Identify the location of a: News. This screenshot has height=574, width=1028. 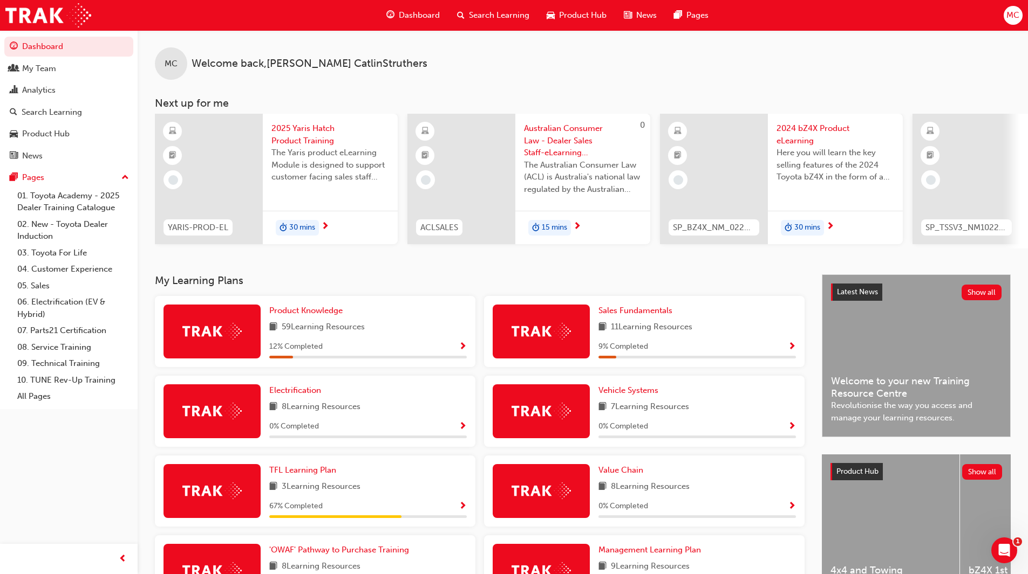
(69, 156).